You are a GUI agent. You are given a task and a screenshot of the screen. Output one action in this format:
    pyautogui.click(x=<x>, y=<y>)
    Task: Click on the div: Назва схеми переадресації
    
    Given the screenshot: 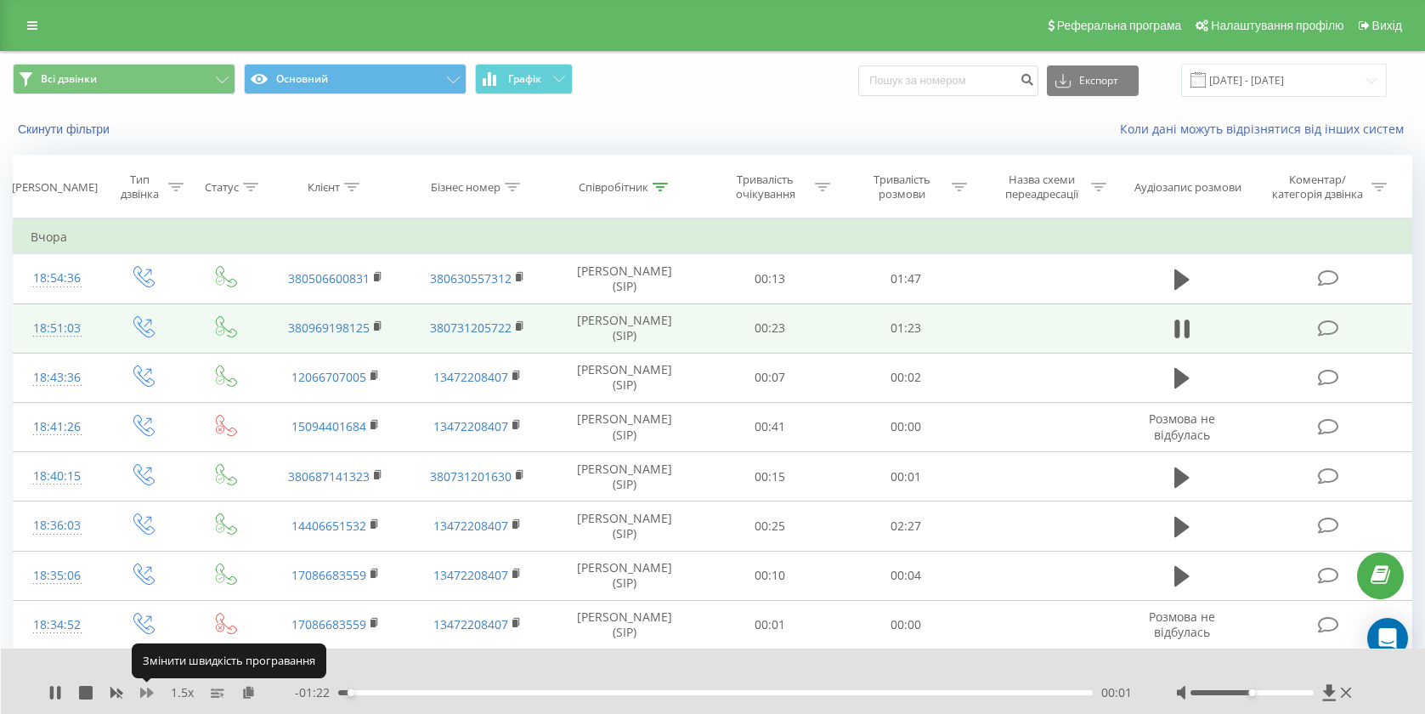 What is the action you would take?
    pyautogui.click(x=1041, y=187)
    